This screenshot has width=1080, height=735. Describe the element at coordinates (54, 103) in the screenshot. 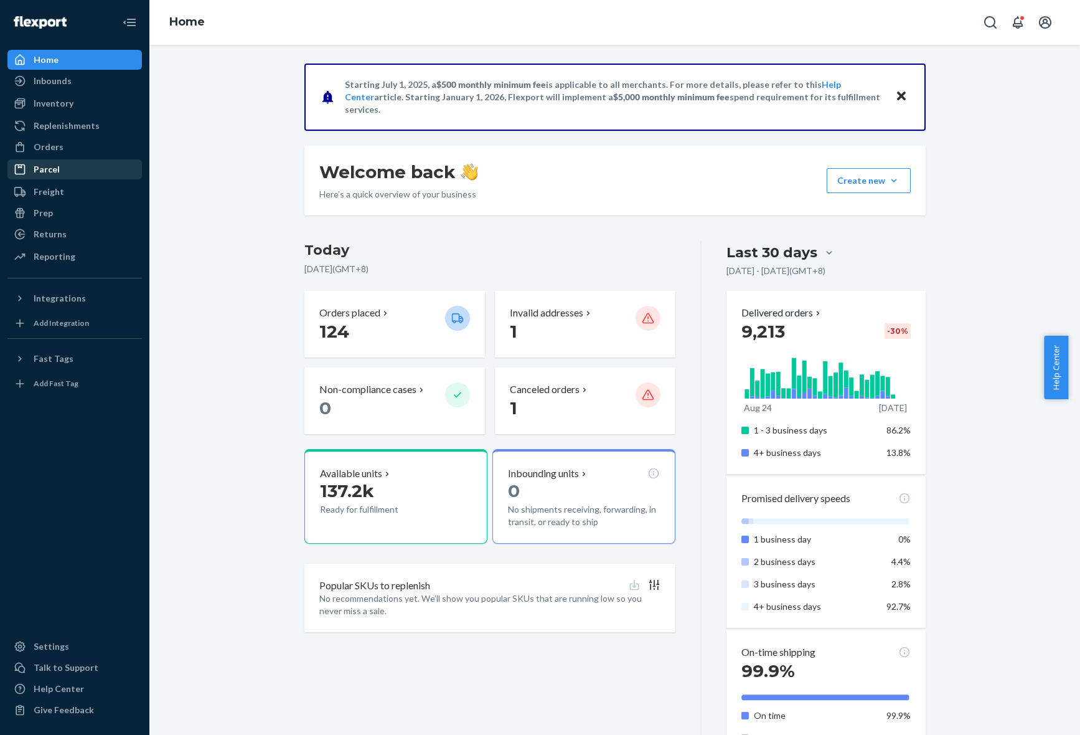

I see `div: Inventory` at that location.